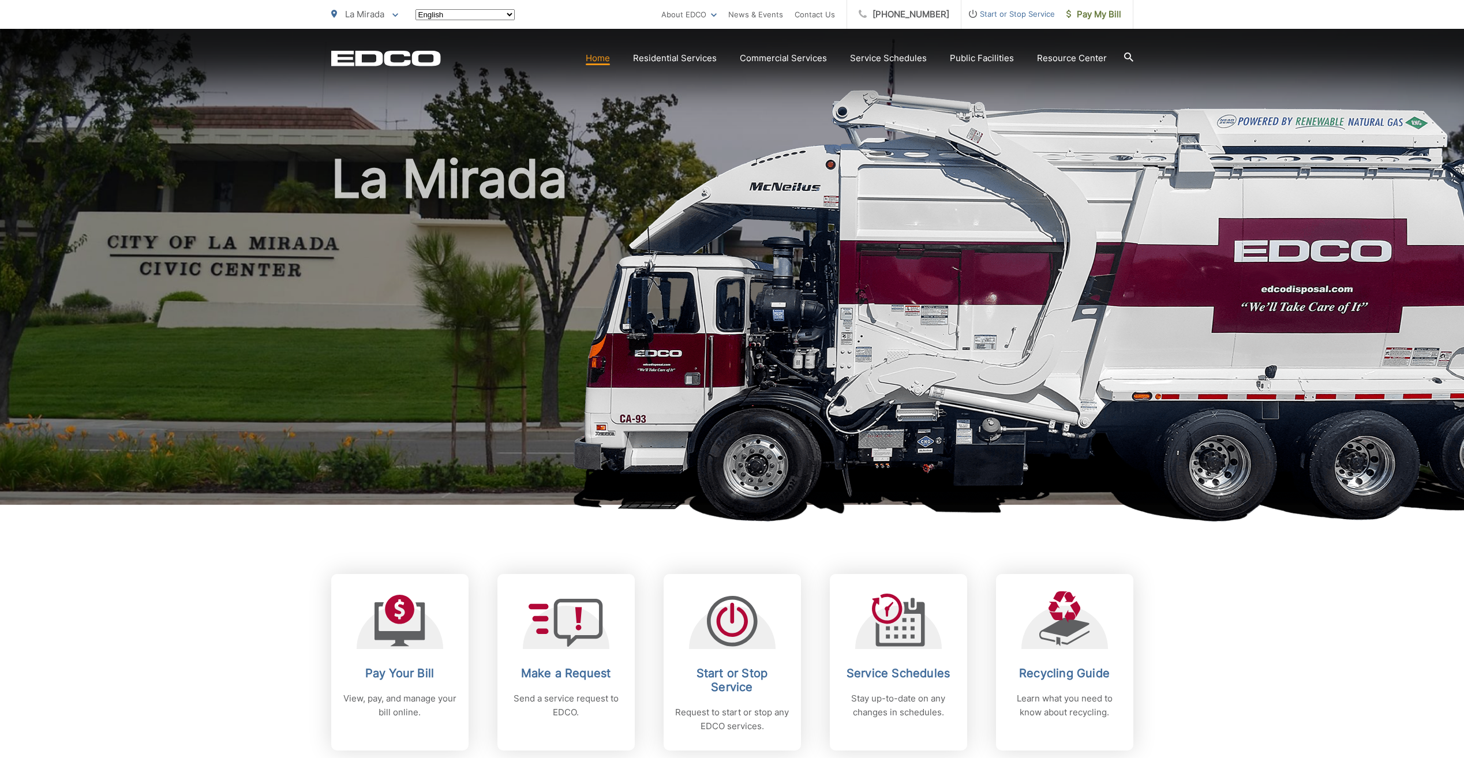 The height and width of the screenshot is (758, 1464). I want to click on a: Resource Center, so click(1072, 58).